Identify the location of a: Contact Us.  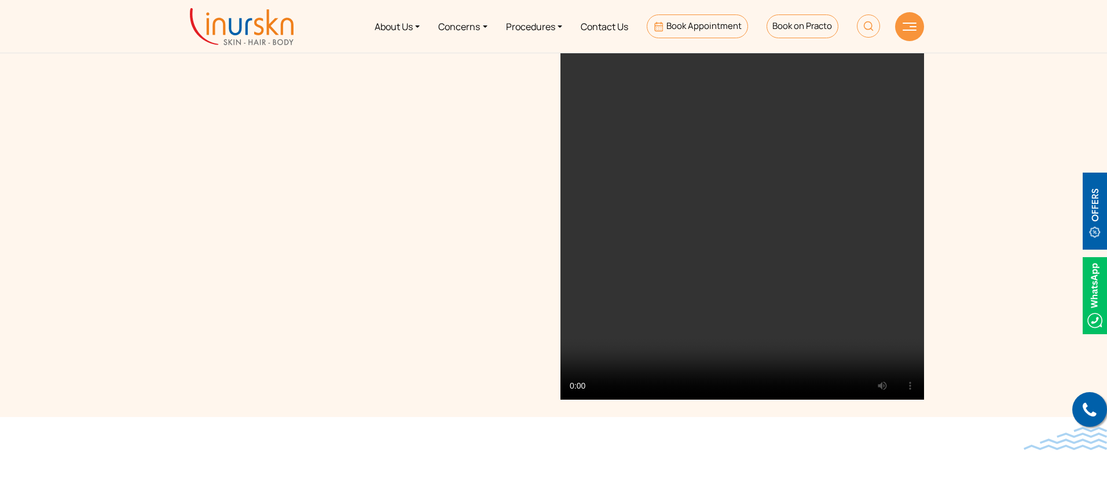
(604, 26).